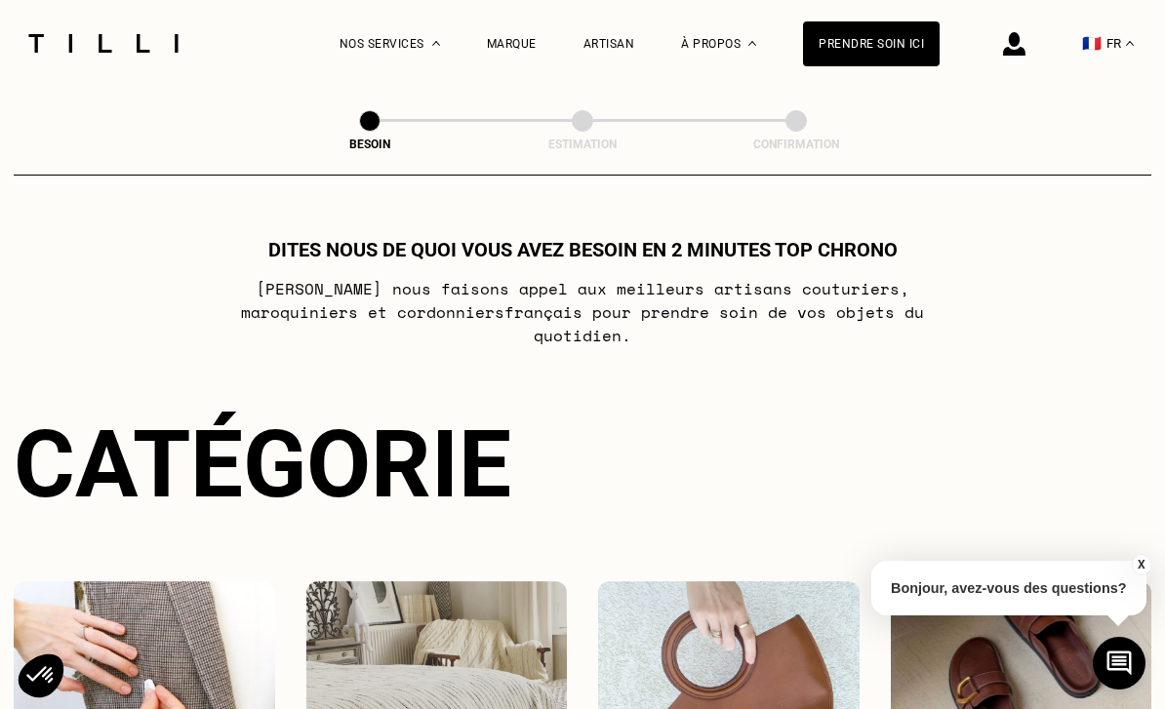 This screenshot has width=1165, height=709. What do you see at coordinates (1009, 588) in the screenshot?
I see `p: Bonjour, avez-vous des questions?` at bounding box center [1009, 588].